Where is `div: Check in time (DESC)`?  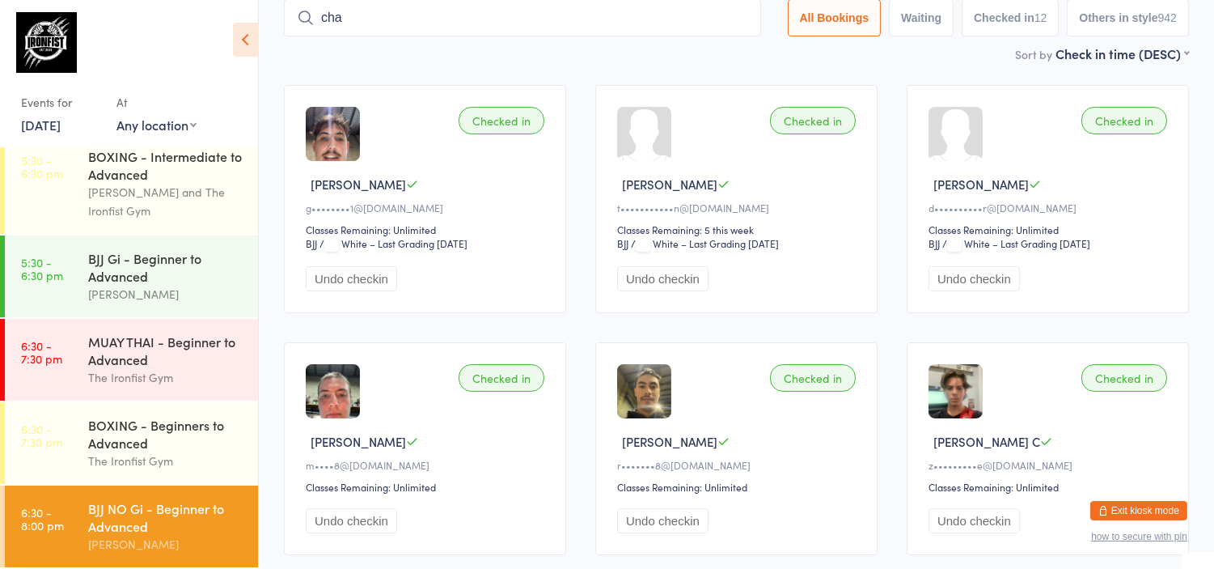 div: Check in time (DESC) is located at coordinates (1122, 53).